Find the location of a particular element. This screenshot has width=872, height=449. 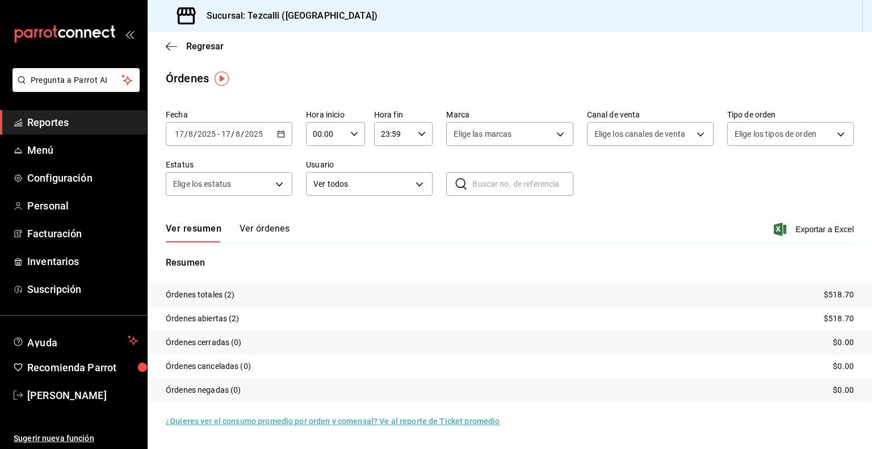

span: Inventarios is located at coordinates (82, 261).